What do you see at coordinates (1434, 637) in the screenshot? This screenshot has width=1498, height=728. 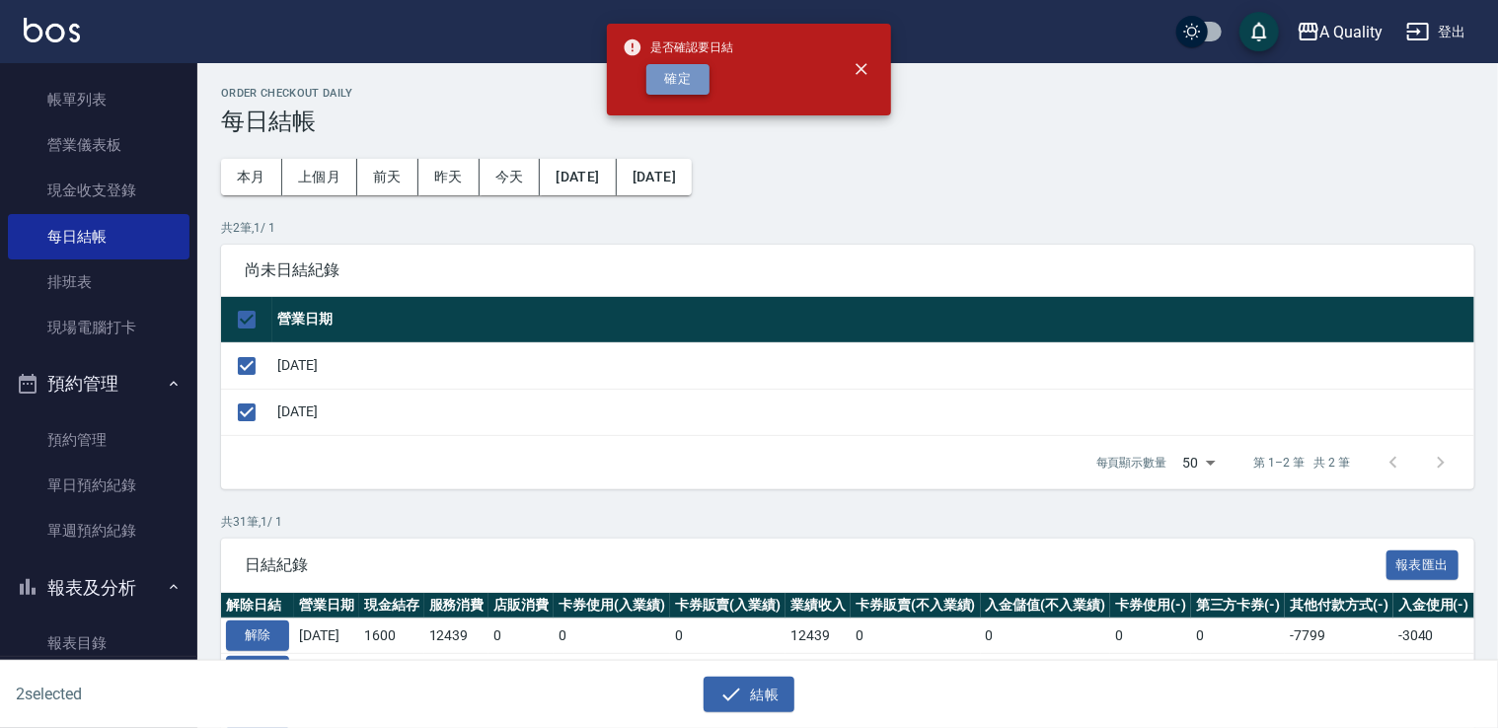 I see `td: -3040` at bounding box center [1434, 637].